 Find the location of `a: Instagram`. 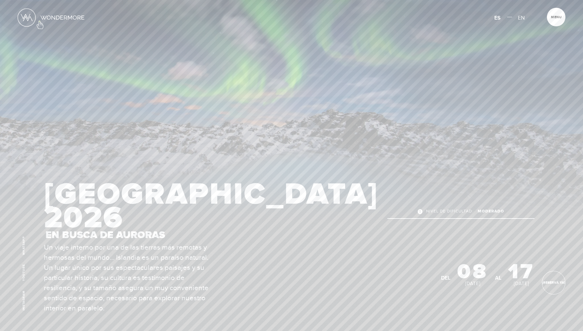

a: Instagram is located at coordinates (24, 300).